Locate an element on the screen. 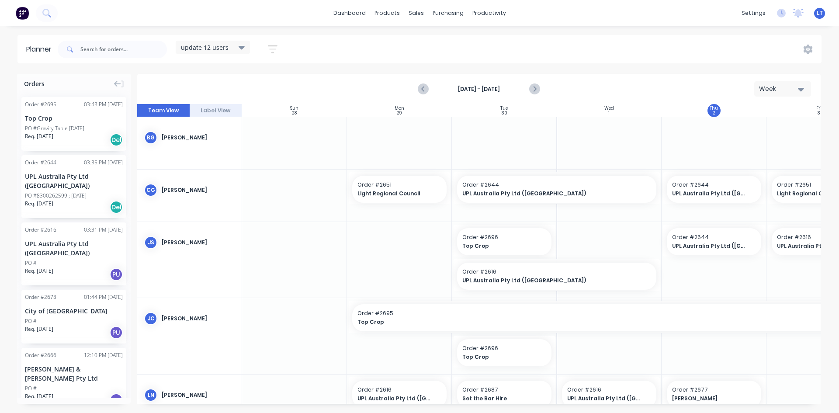 The width and height of the screenshot is (839, 413). span: LT is located at coordinates (820, 13).